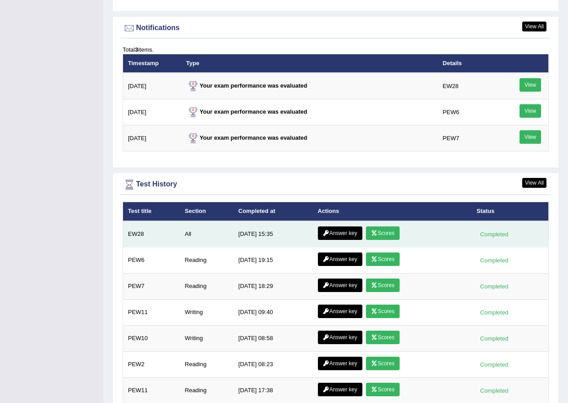 The image size is (568, 403). What do you see at coordinates (151, 364) in the screenshot?
I see `td: PEW2` at bounding box center [151, 364].